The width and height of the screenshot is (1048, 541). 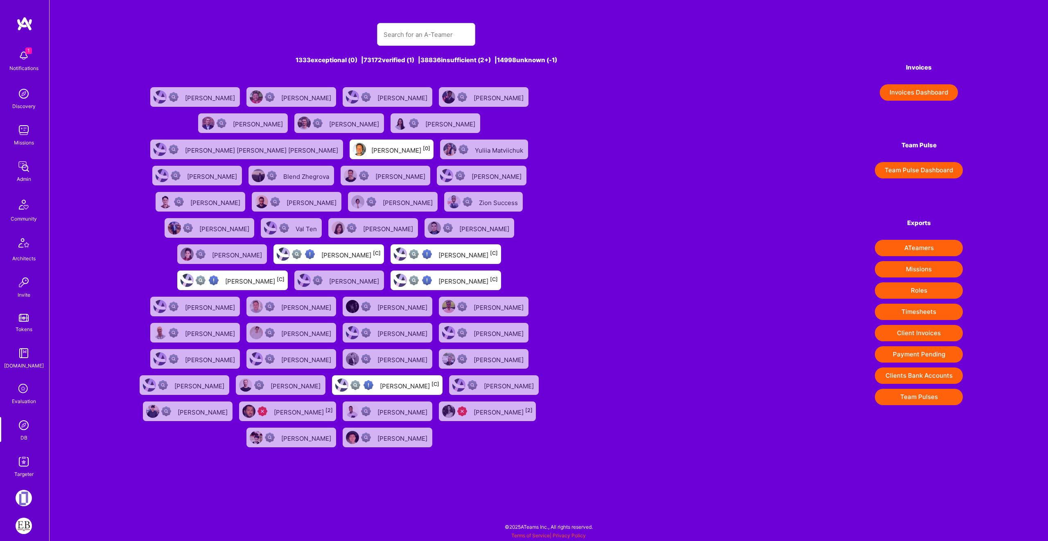 What do you see at coordinates (483, 202) in the screenshot?
I see `a: User AvatarNot ScrubbedZion Success` at bounding box center [483, 202].